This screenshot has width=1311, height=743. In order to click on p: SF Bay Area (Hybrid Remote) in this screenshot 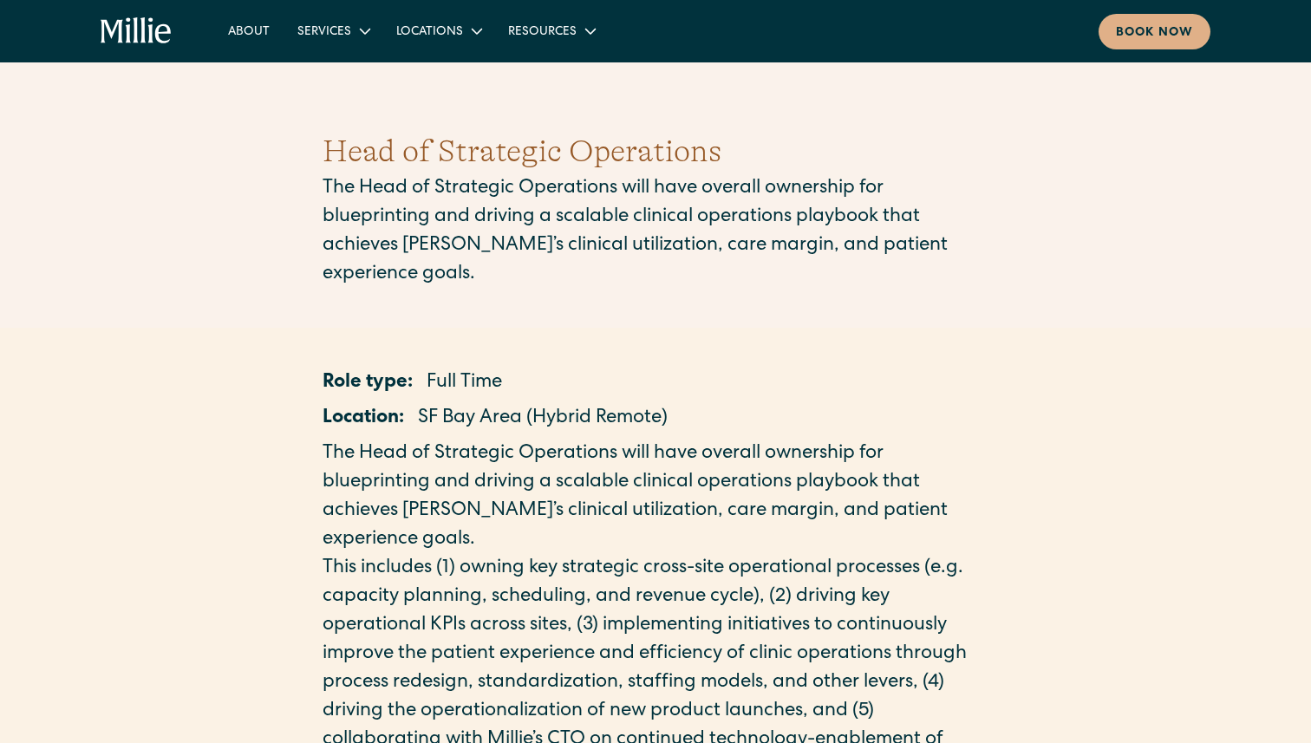, I will do `click(543, 419)`.